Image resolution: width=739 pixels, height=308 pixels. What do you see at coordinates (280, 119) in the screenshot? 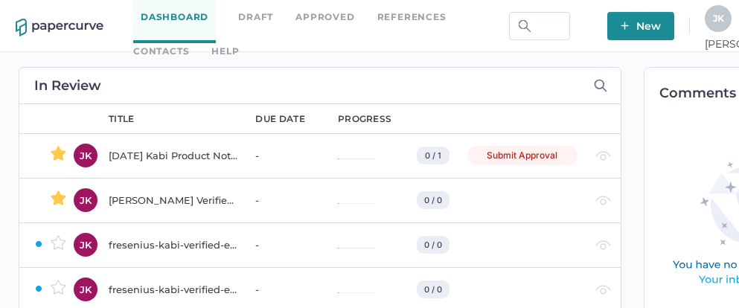
I see `div: due date` at bounding box center [280, 119].